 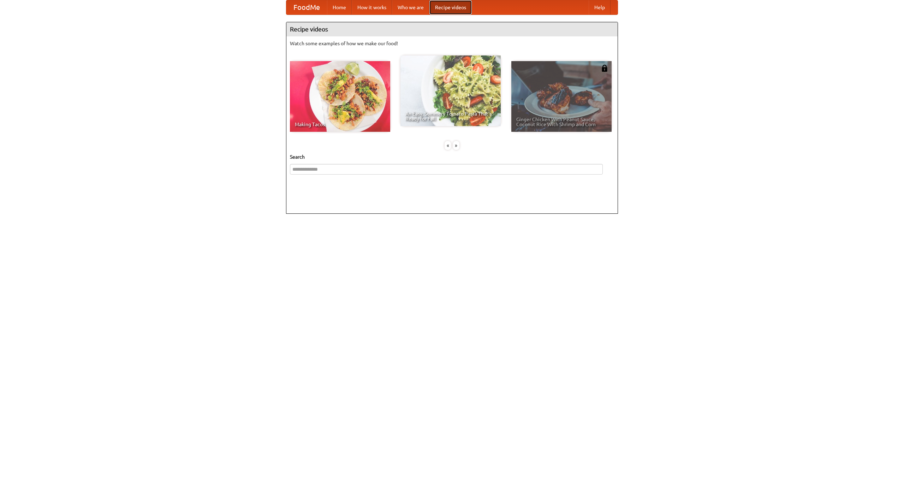 What do you see at coordinates (452, 29) in the screenshot?
I see `h4: Recipe videos` at bounding box center [452, 29].